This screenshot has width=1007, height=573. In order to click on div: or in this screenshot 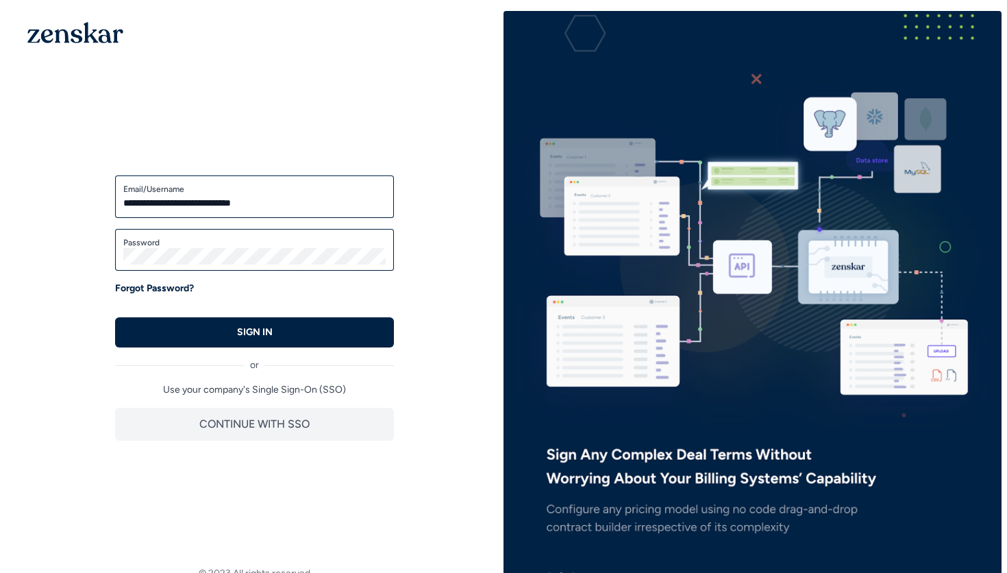, I will do `click(254, 360)`.